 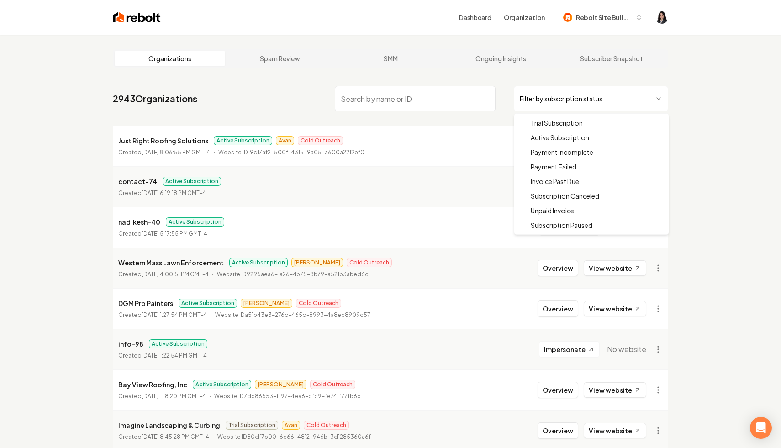 I want to click on span: Subscription Paused, so click(x=562, y=225).